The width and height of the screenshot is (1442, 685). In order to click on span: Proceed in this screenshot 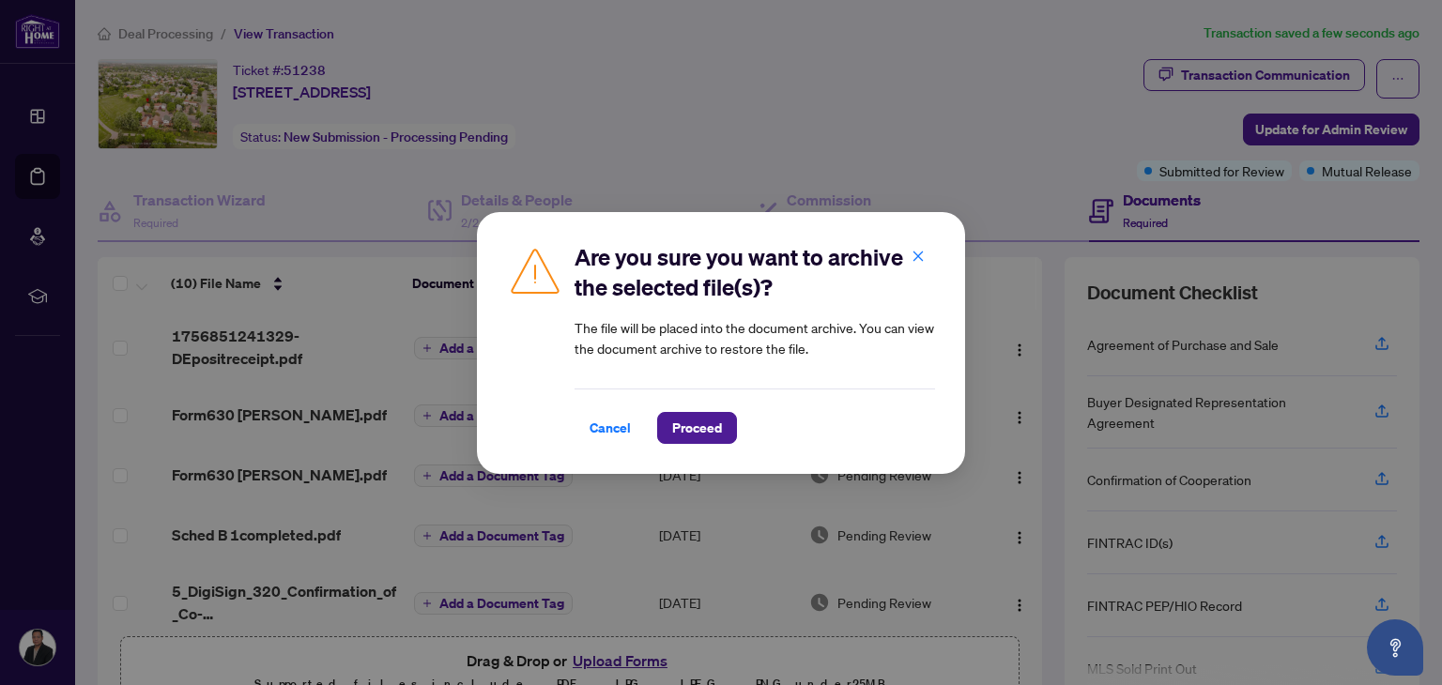, I will do `click(697, 428)`.